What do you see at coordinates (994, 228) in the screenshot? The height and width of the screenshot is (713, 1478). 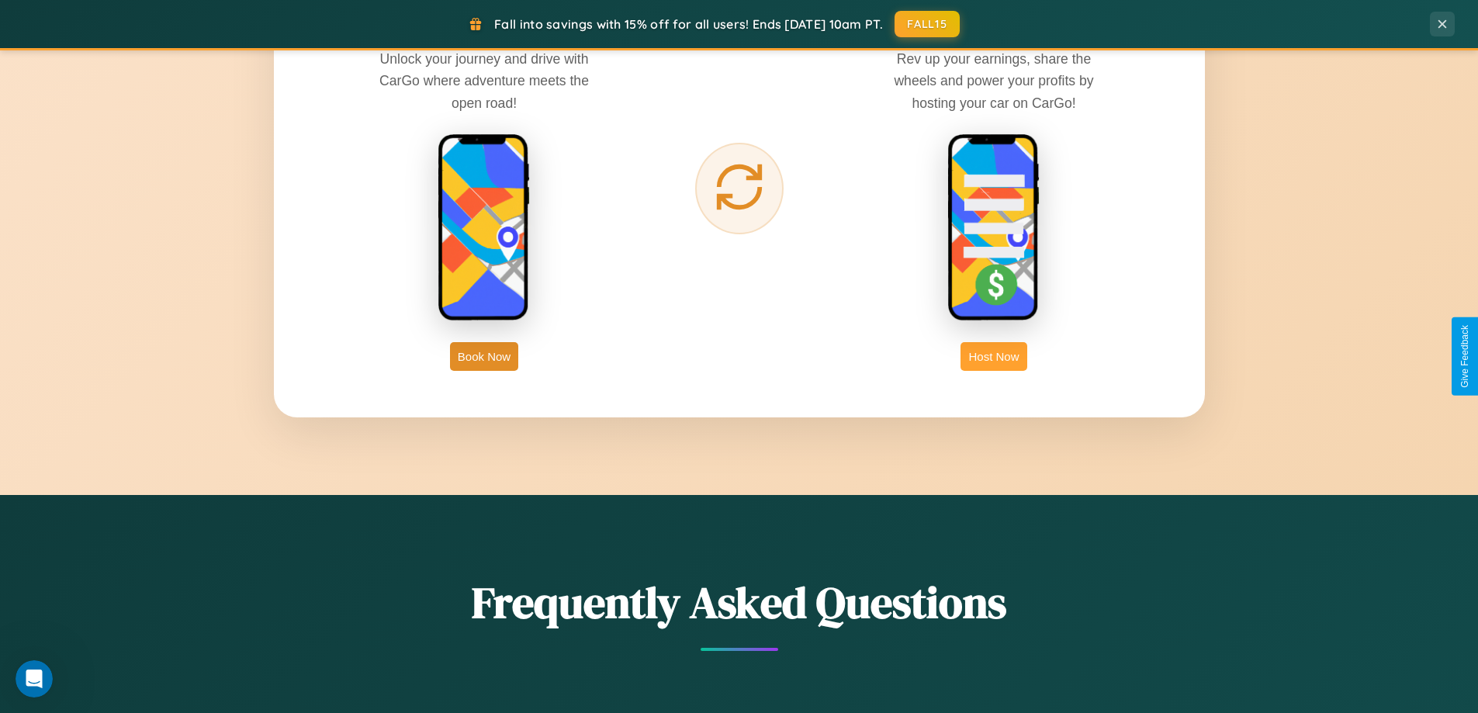 I see `img: host phone` at bounding box center [994, 228].